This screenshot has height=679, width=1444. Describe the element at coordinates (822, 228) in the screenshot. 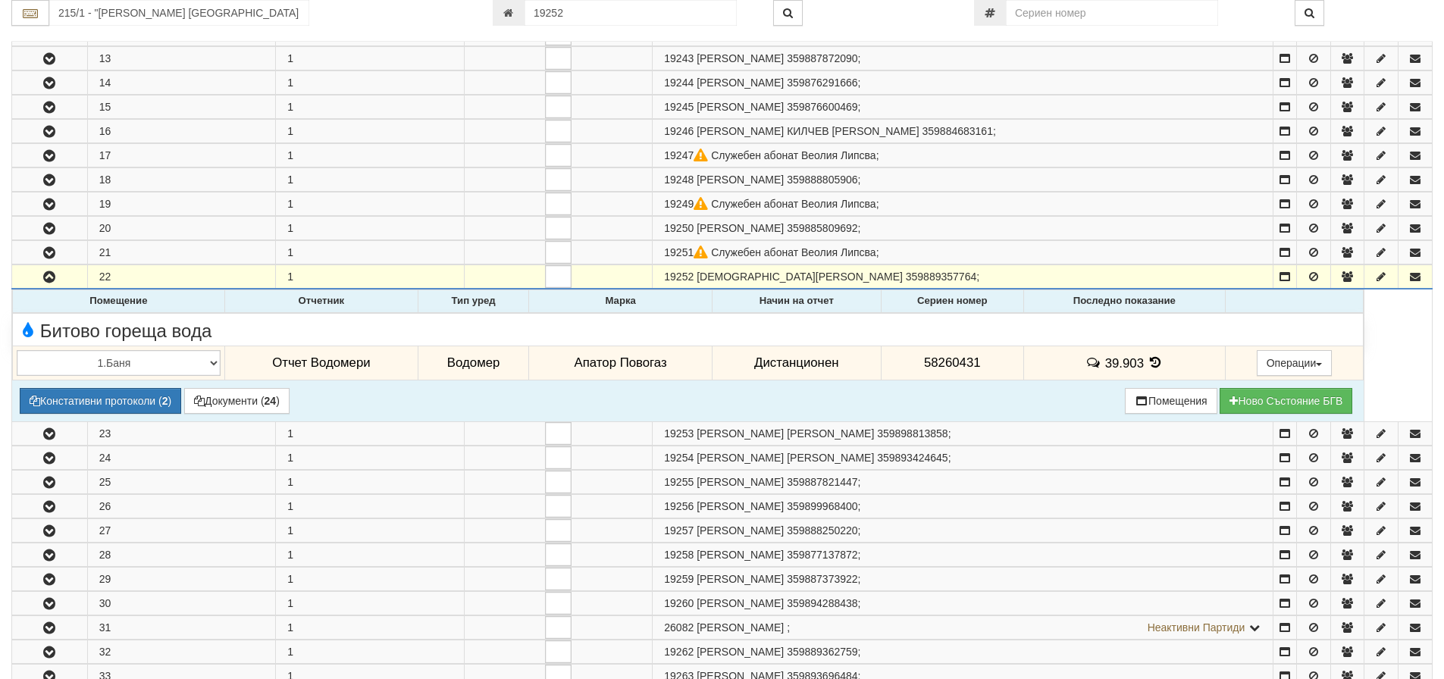

I see `span: 359885809692` at that location.